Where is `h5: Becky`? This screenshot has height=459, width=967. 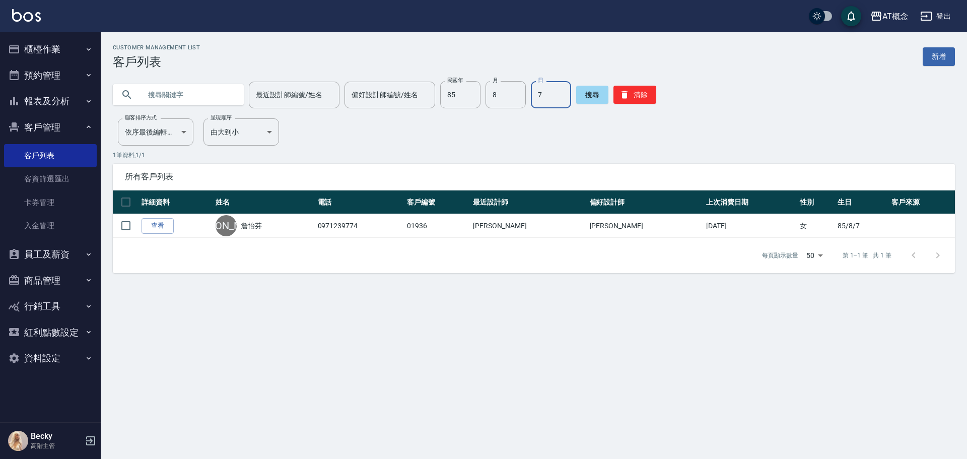
h5: Becky is located at coordinates (56, 436).